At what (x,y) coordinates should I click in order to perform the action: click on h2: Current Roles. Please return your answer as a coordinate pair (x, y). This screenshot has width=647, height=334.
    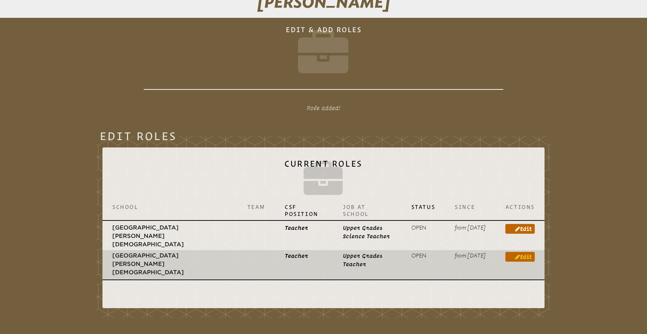
    Looking at the image, I should click on (323, 178).